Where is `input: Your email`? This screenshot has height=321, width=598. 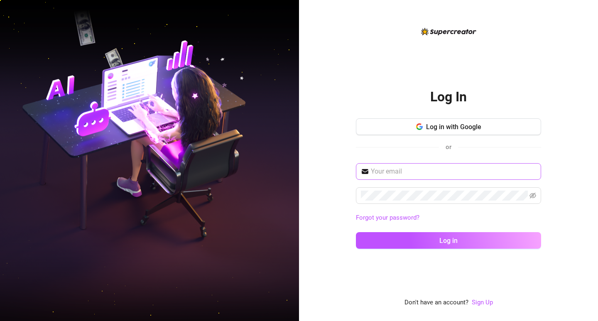
input: Your email is located at coordinates (453, 171).